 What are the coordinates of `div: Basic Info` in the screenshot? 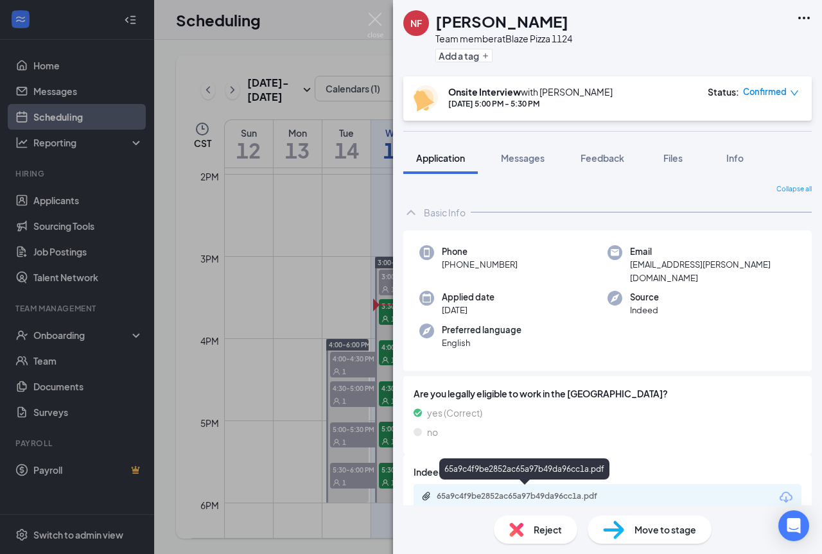 It's located at (444, 213).